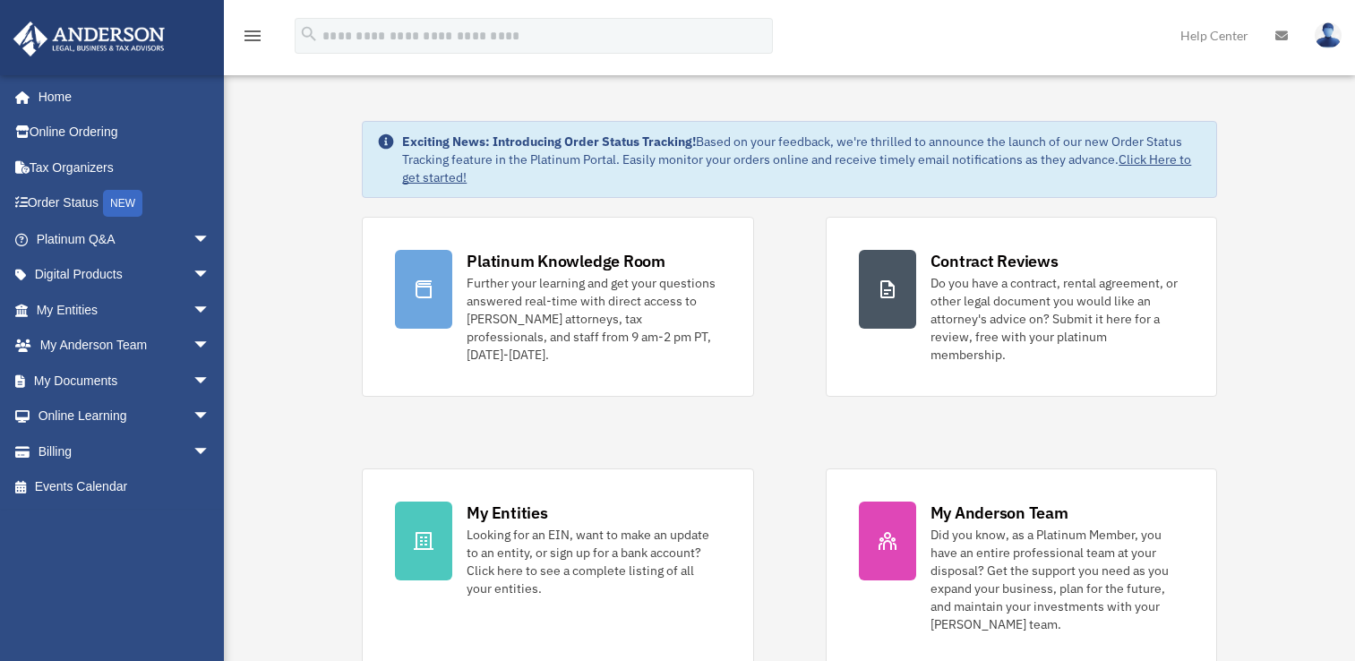  What do you see at coordinates (123, 203) in the screenshot?
I see `div: NEW` at bounding box center [123, 203].